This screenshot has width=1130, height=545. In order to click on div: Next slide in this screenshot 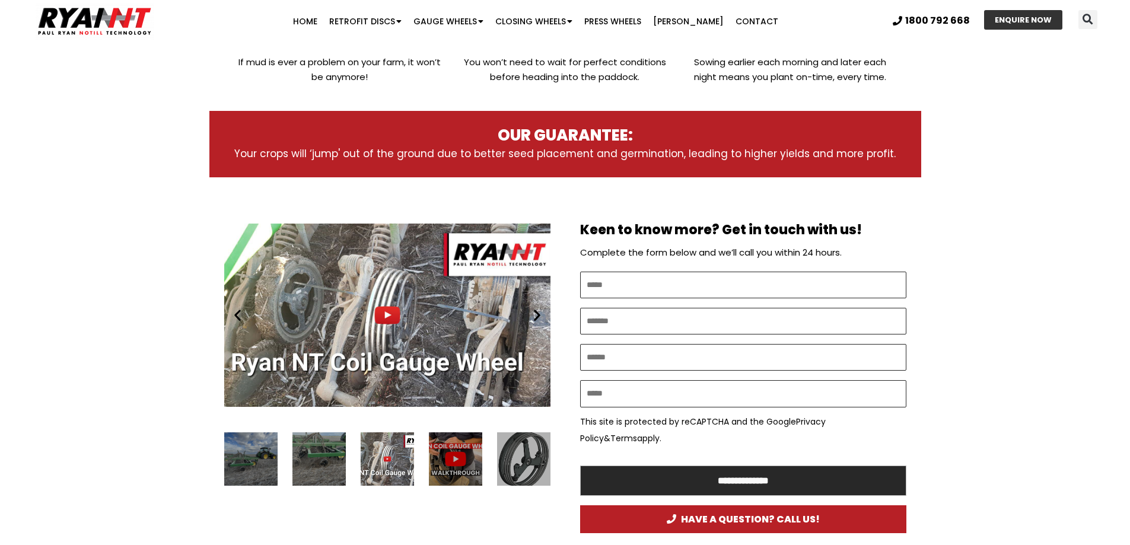, I will do `click(537, 315)`.